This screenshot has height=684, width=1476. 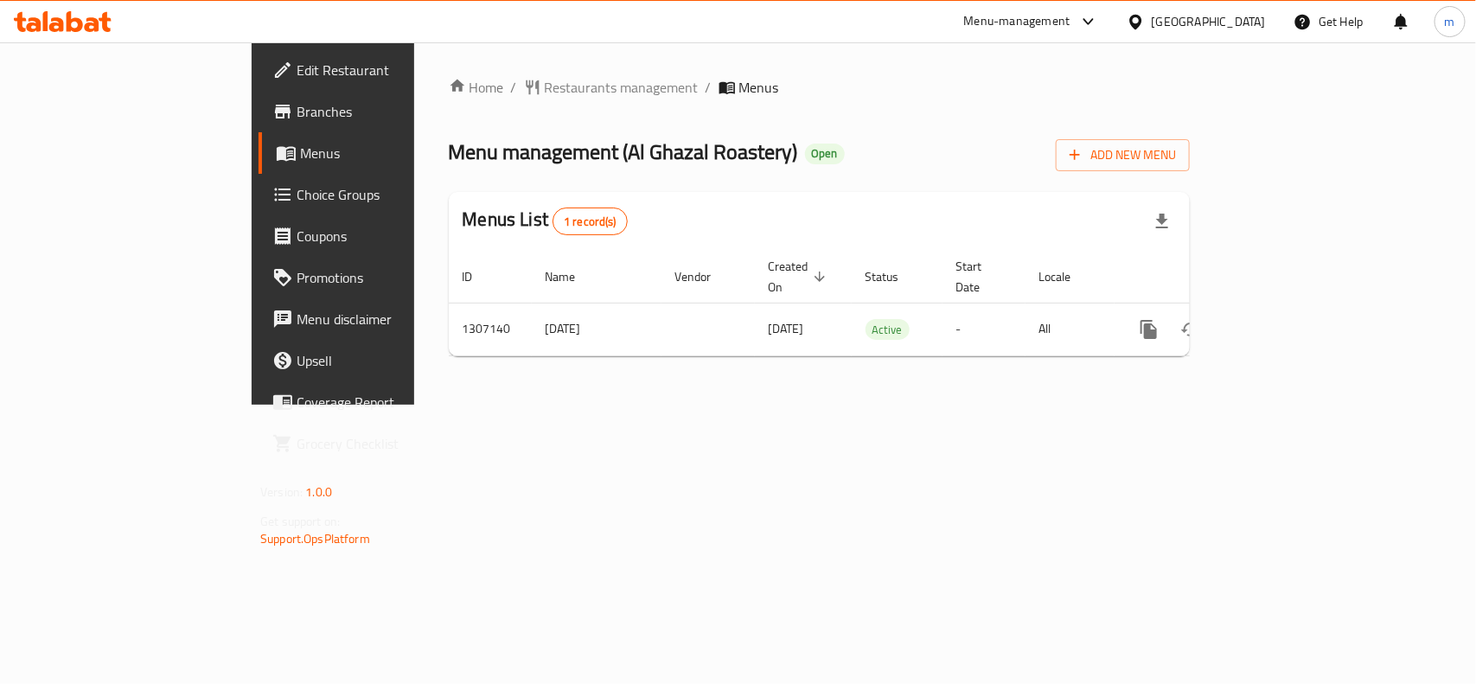 I want to click on div: Export file, so click(x=1162, y=221).